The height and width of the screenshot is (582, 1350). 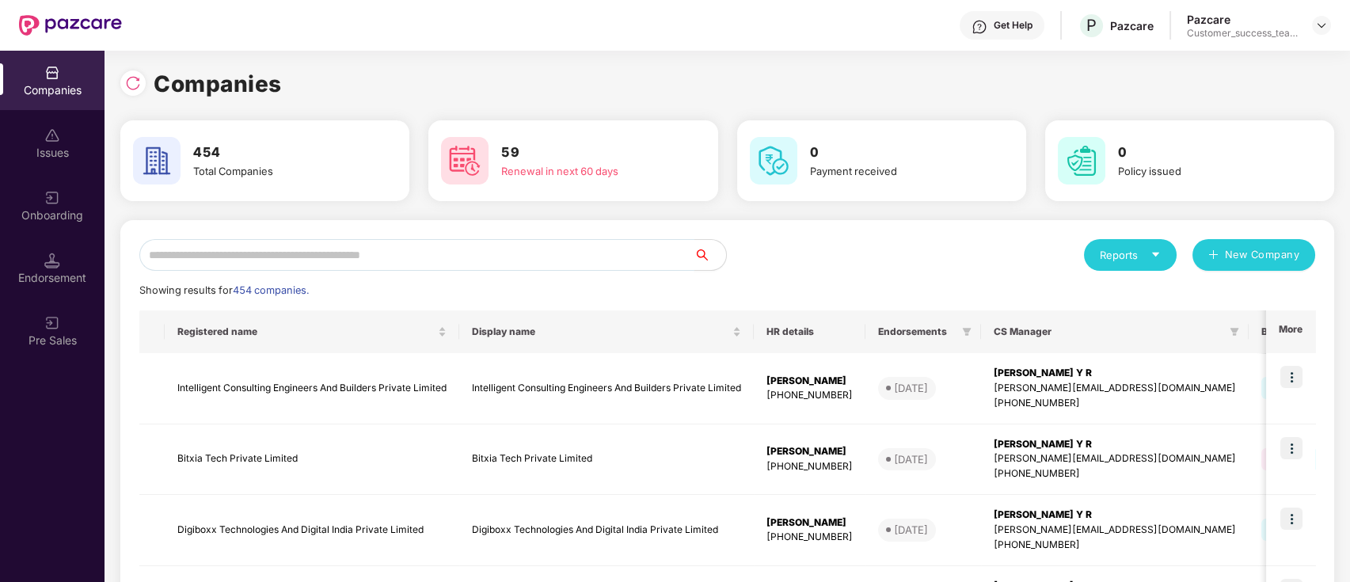 I want to click on h3: 59, so click(x=587, y=153).